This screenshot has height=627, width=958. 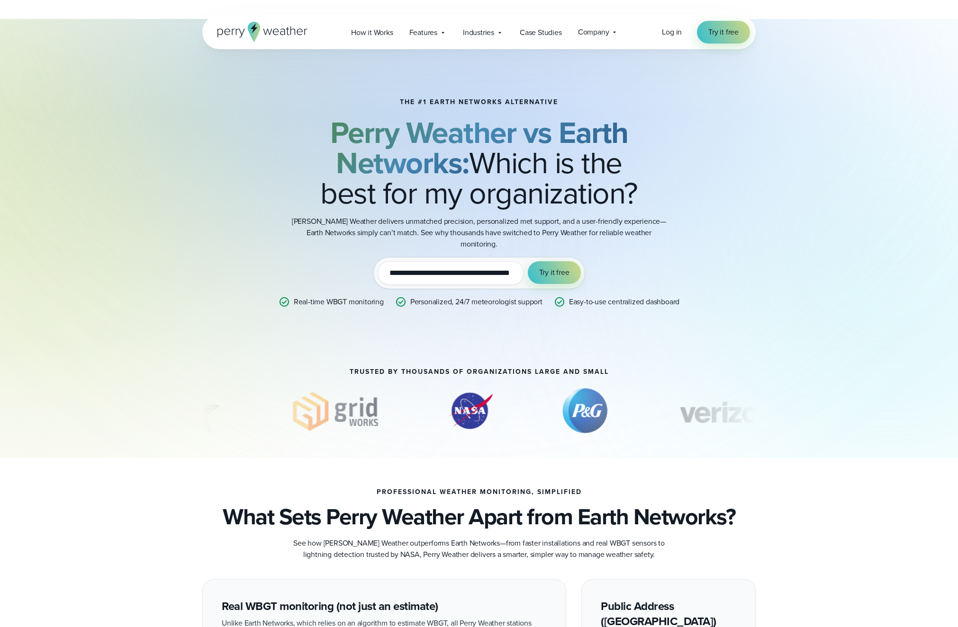 I want to click on div: 11 of 14, so click(x=335, y=411).